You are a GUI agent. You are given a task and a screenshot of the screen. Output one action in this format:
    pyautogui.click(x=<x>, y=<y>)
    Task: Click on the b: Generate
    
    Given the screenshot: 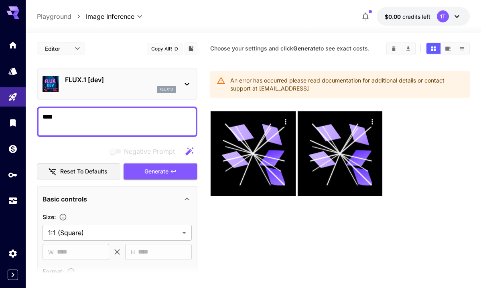 What is the action you would take?
    pyautogui.click(x=306, y=48)
    